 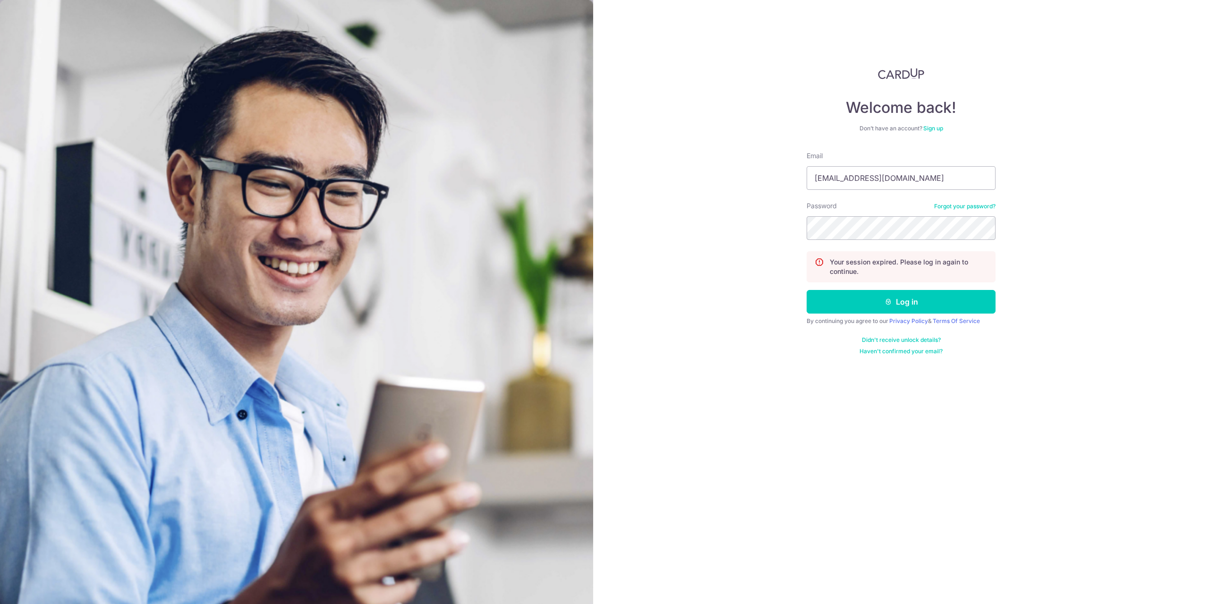 I want to click on a: Sign up, so click(x=933, y=128).